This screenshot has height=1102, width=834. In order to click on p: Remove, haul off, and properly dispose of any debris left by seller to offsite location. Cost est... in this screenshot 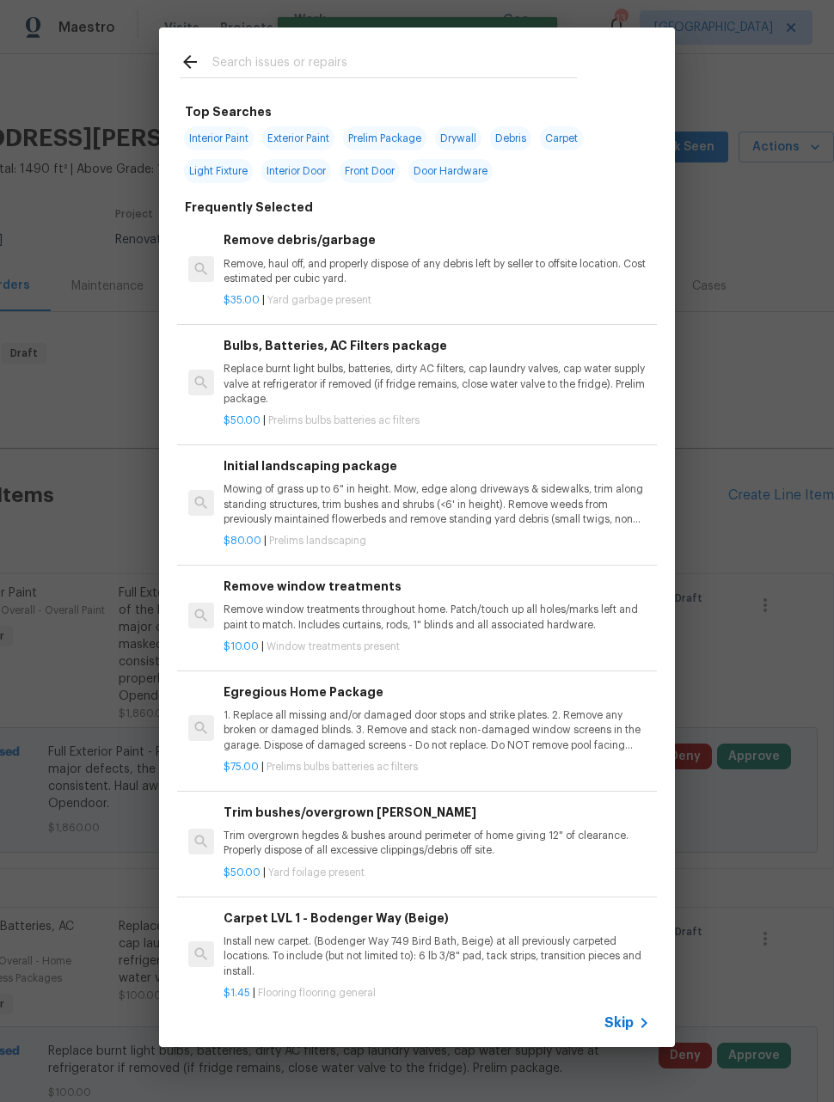, I will do `click(437, 272)`.